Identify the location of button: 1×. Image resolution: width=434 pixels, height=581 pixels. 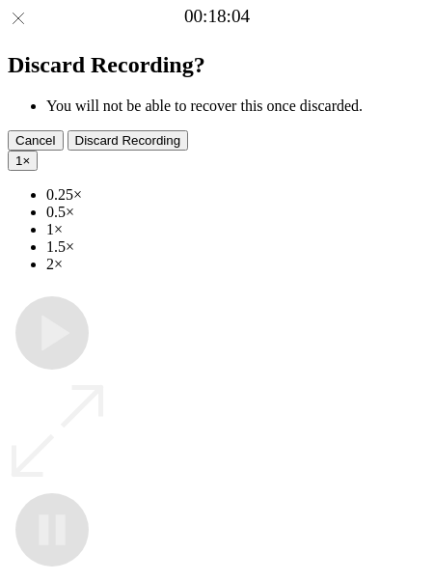
(22, 160).